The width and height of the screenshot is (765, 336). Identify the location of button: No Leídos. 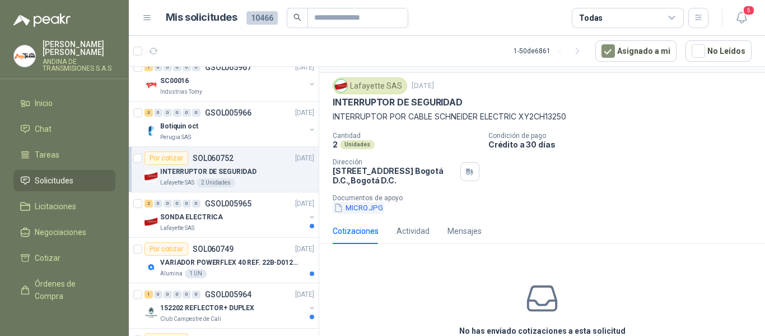
(719, 51).